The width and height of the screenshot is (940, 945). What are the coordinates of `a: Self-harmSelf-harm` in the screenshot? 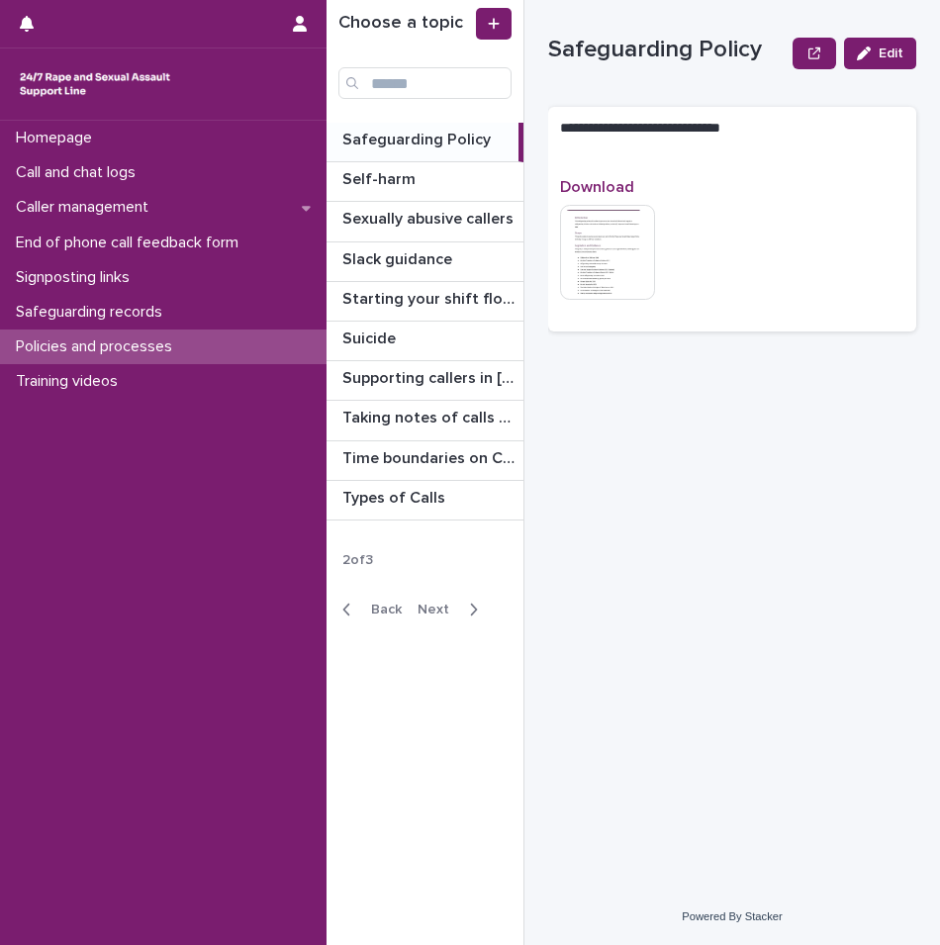 It's located at (425, 182).